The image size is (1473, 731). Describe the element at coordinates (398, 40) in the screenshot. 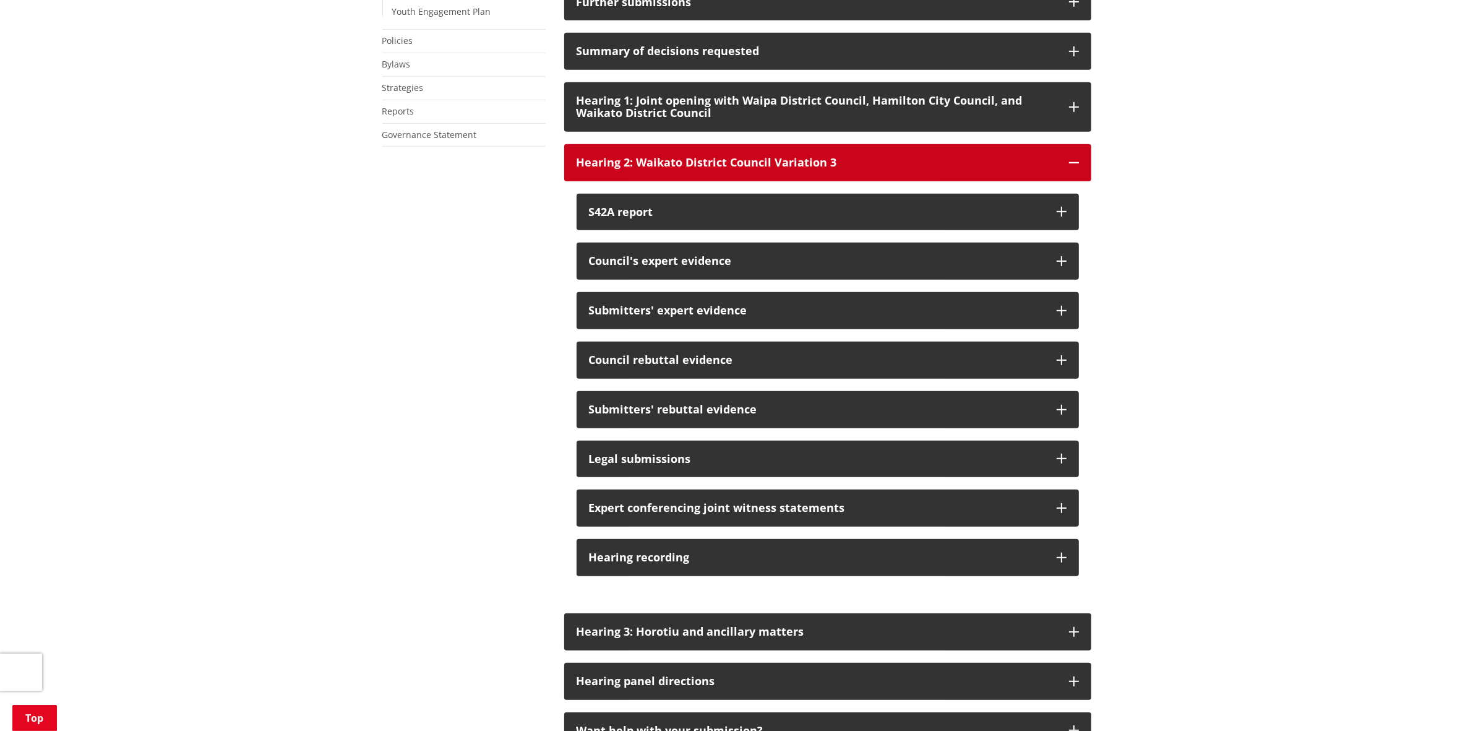

I see `a: Policies` at that location.